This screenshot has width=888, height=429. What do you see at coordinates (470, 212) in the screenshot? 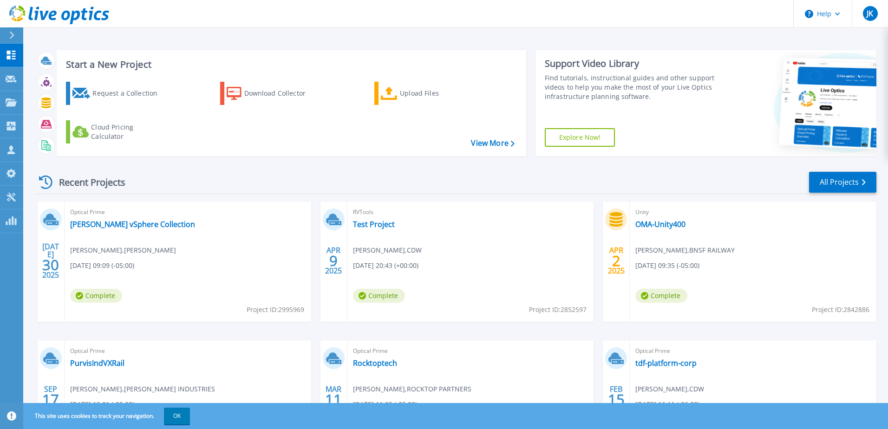
I see `span: RVTools` at bounding box center [470, 212].